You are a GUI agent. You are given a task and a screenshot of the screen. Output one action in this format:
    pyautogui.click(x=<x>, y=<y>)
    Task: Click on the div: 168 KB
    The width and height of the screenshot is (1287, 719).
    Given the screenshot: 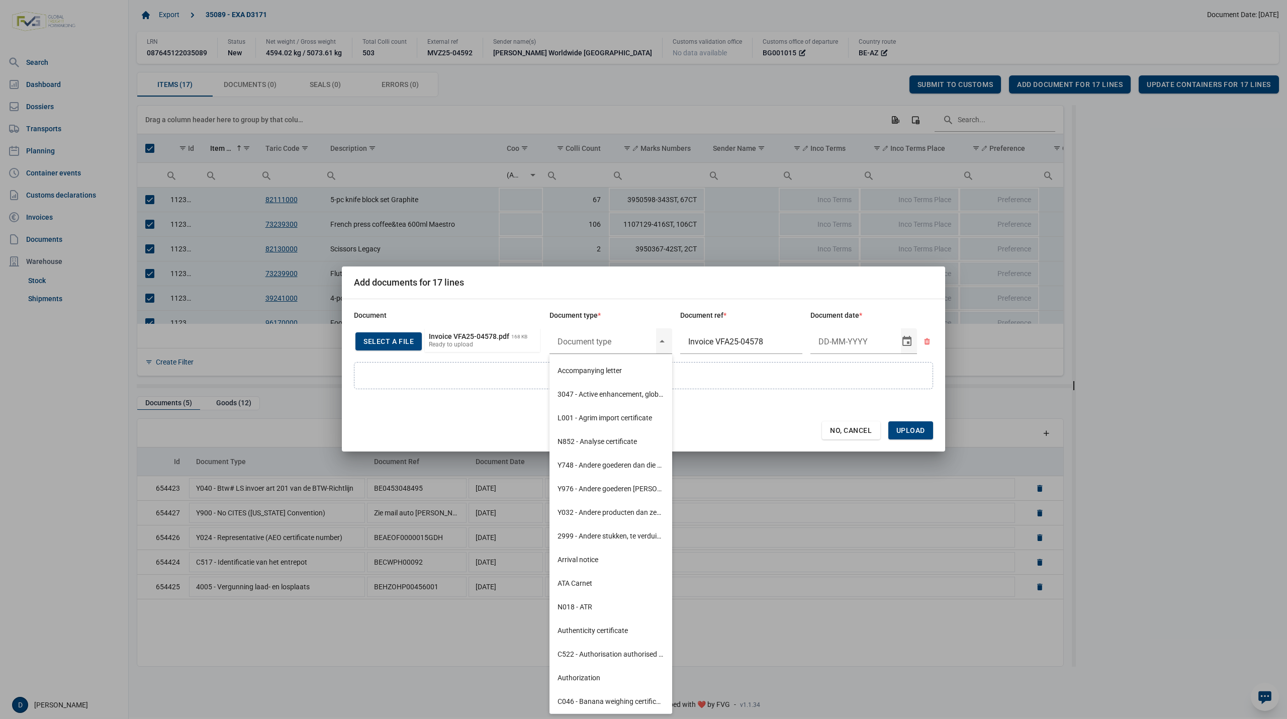 What is the action you would take?
    pyautogui.click(x=519, y=337)
    